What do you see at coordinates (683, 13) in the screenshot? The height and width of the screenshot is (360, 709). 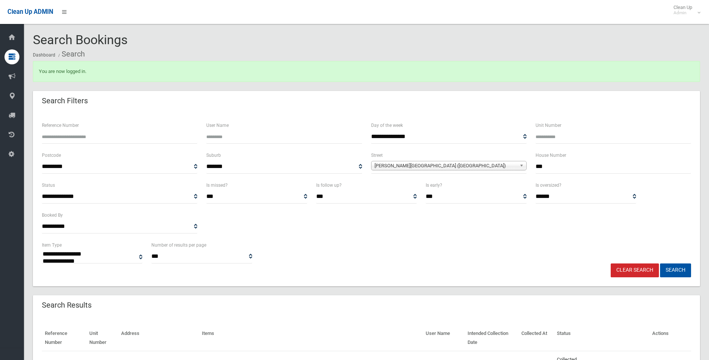 I see `small: Admin` at bounding box center [683, 13].